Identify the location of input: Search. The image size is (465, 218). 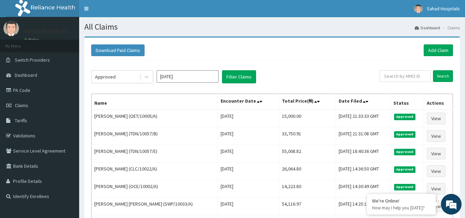
(443, 76).